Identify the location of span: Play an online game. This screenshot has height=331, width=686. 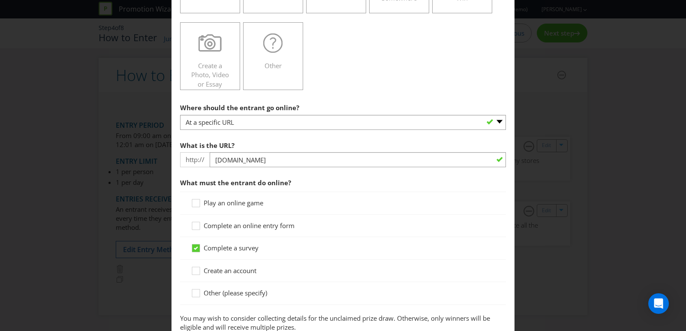
(233, 203).